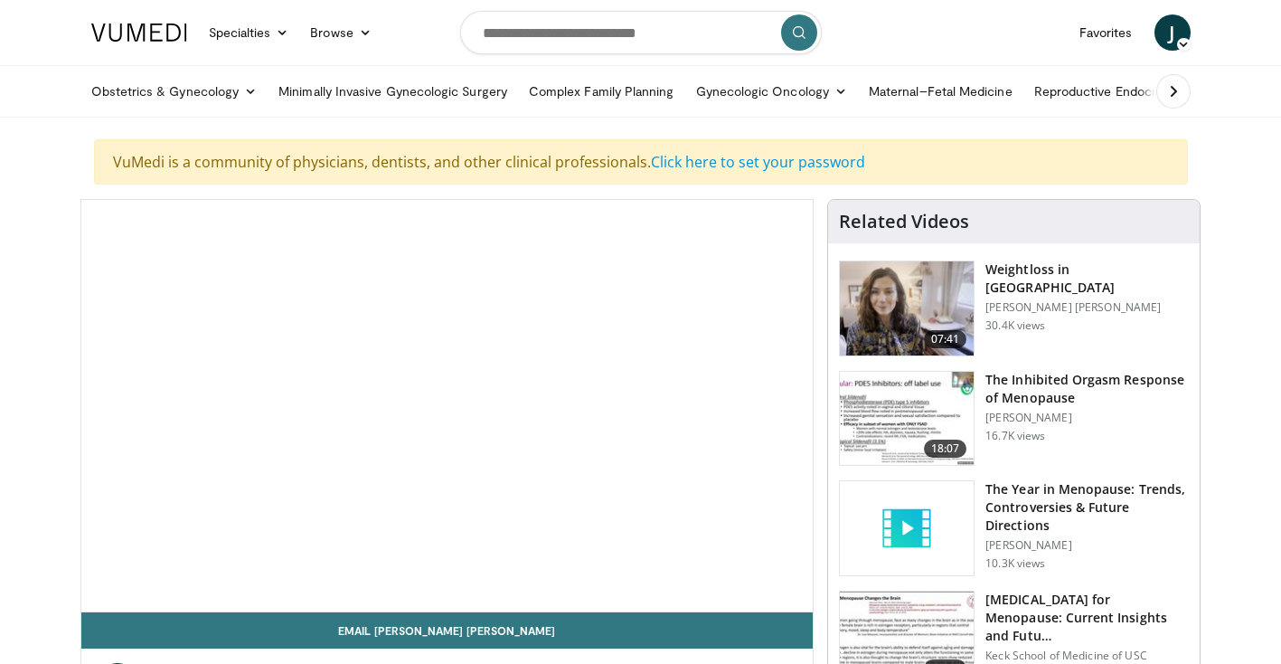 The image size is (1281, 664). Describe the element at coordinates (641, 33) in the screenshot. I see `input: Search topics, interventions` at that location.